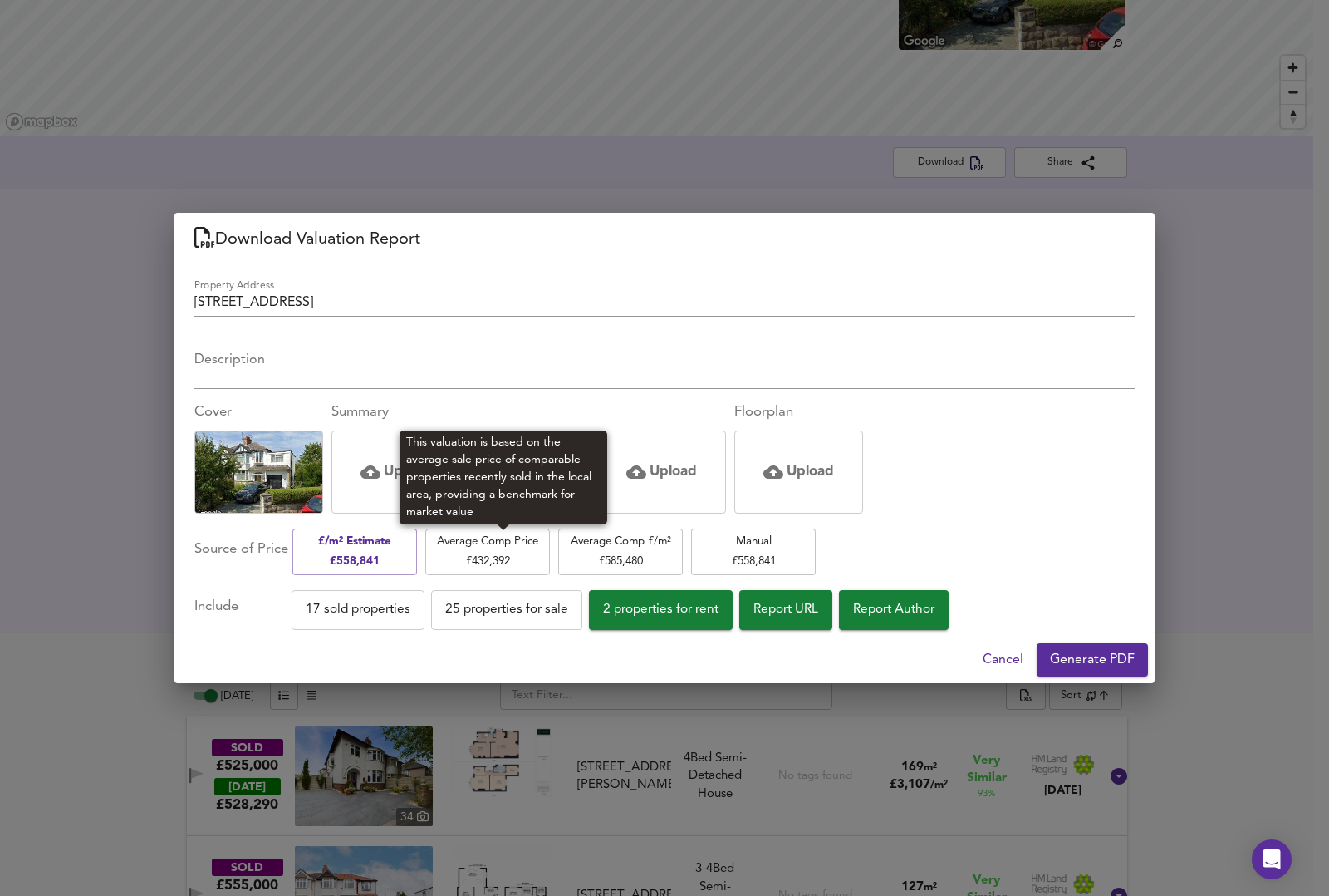  Describe the element at coordinates (754, 551) in the screenshot. I see `span: Manual £ 558,841` at that location.